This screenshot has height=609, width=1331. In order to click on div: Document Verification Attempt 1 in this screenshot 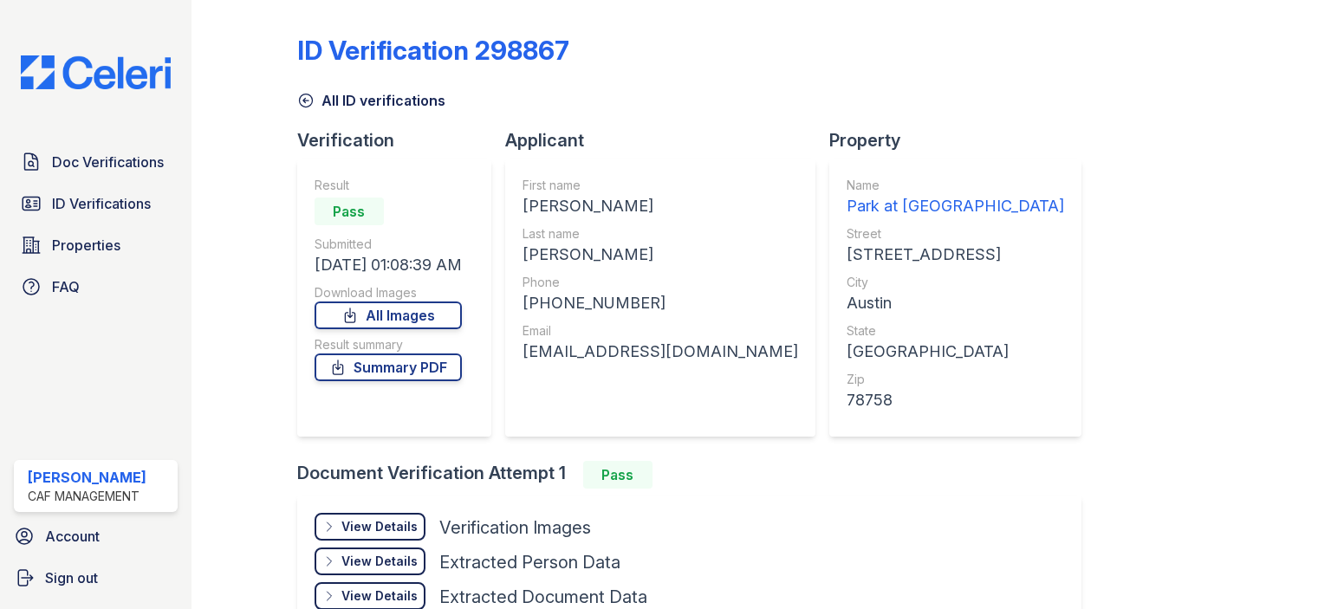, I will do `click(696, 475)`.